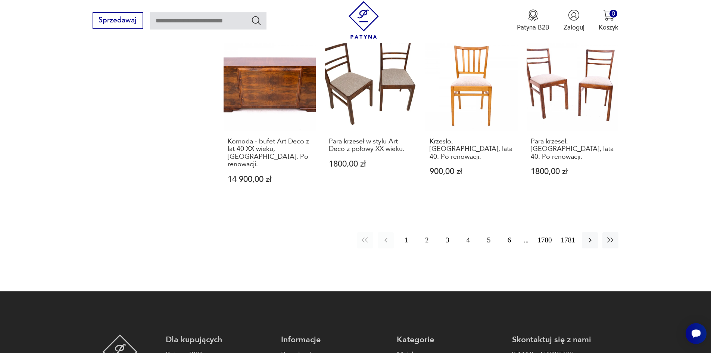 This screenshot has height=353, width=711. I want to click on button: 0Koszyk, so click(609, 21).